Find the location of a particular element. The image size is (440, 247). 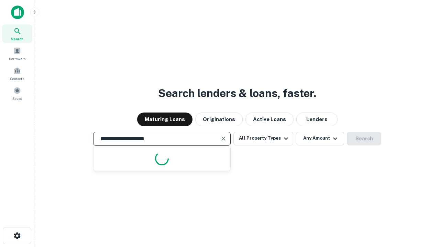

button: Active Loans is located at coordinates (269, 120).